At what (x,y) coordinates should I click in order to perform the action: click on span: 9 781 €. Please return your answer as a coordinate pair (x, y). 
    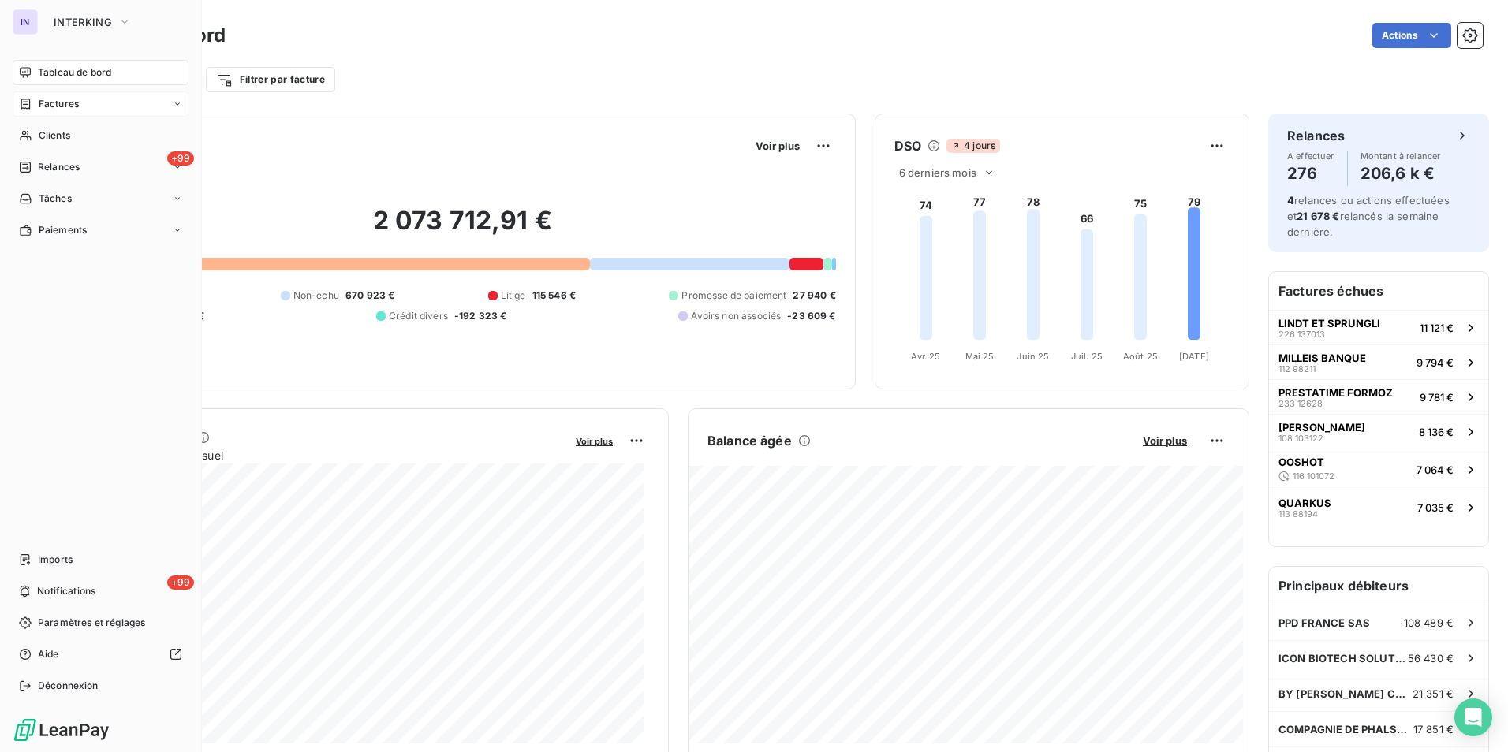
    Looking at the image, I should click on (1436, 397).